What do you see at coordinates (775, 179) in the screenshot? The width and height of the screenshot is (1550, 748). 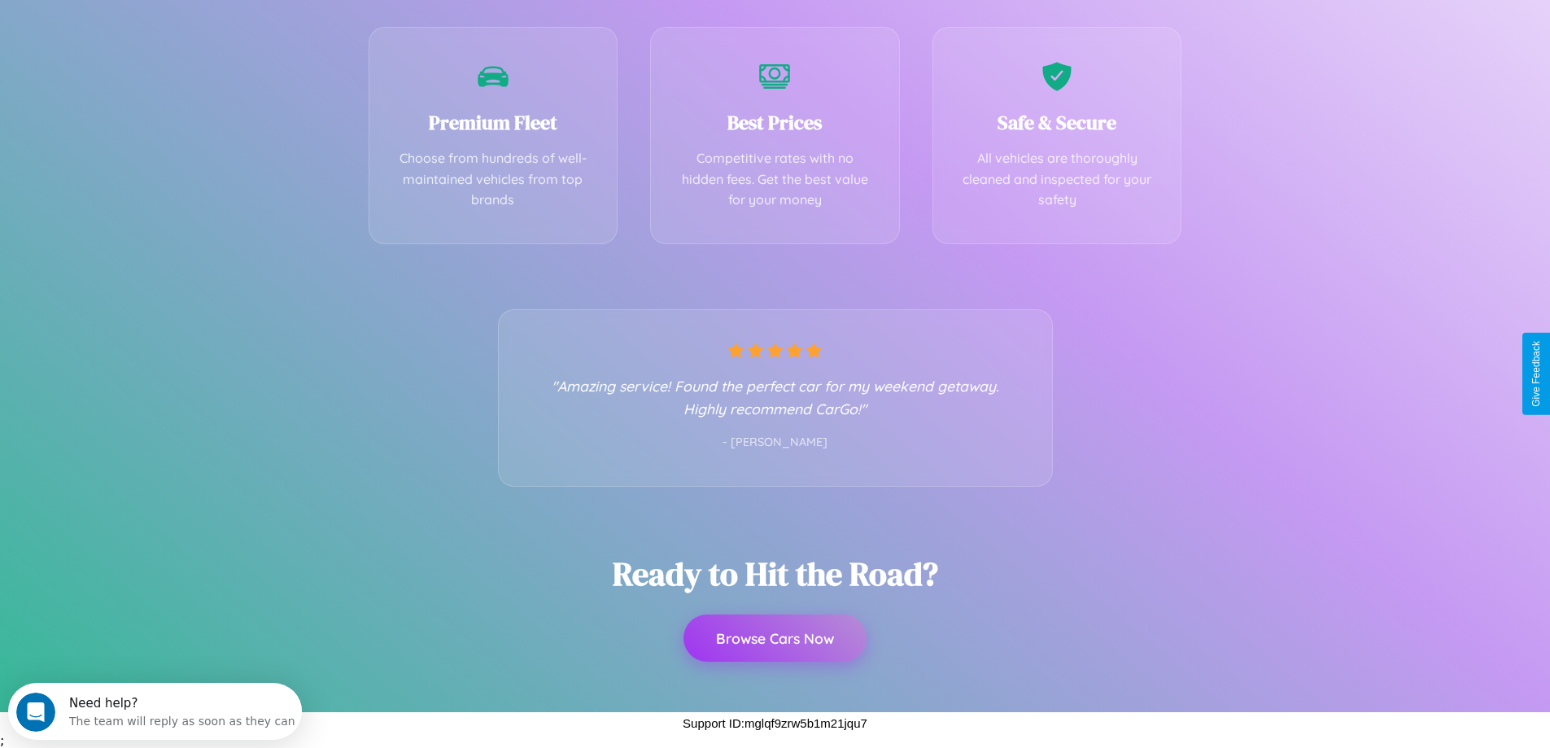 I see `p: Competitive rates with no hidden fees. Get the best value for your money` at bounding box center [775, 179].